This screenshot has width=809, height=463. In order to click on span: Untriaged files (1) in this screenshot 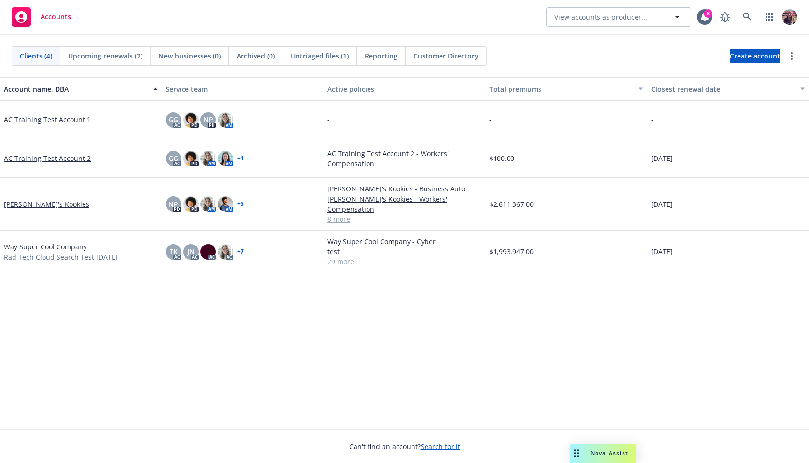, I will do `click(320, 56)`.